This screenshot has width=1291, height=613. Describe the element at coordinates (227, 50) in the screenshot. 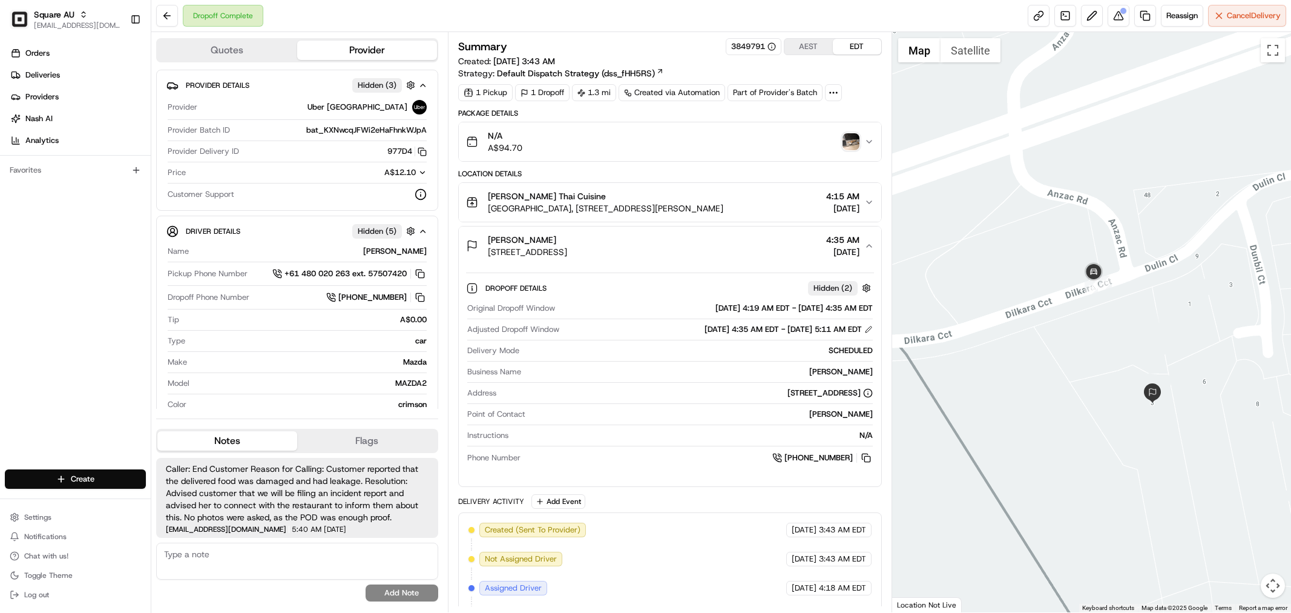

I see `button: Quotes` at that location.